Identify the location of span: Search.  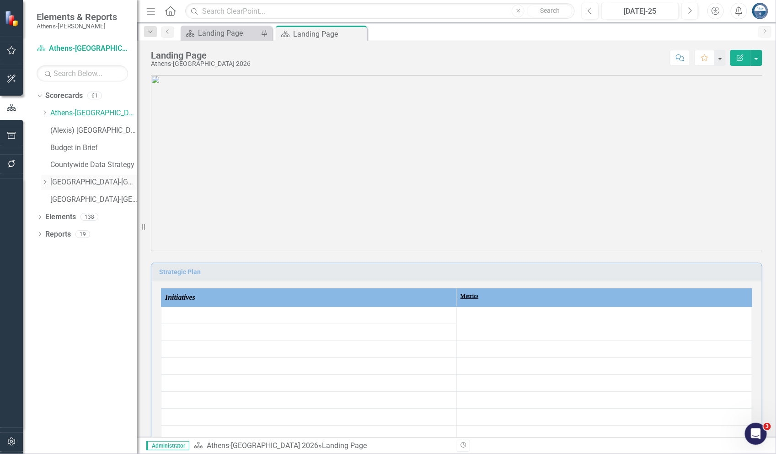
(550, 11).